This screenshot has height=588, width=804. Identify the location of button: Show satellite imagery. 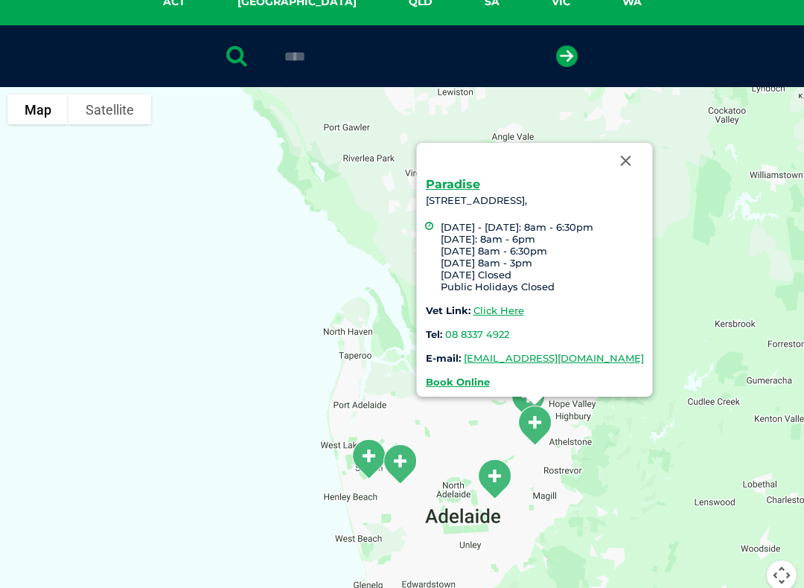
(109, 109).